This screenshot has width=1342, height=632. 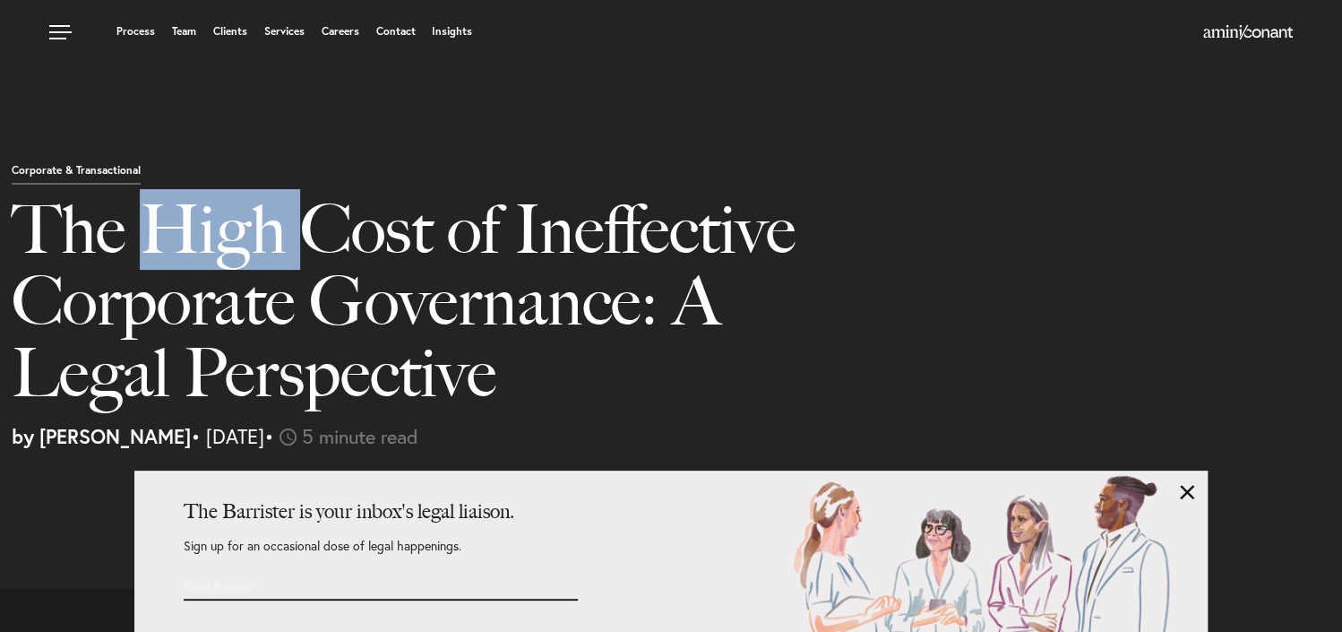 I want to click on a: Services, so click(x=284, y=31).